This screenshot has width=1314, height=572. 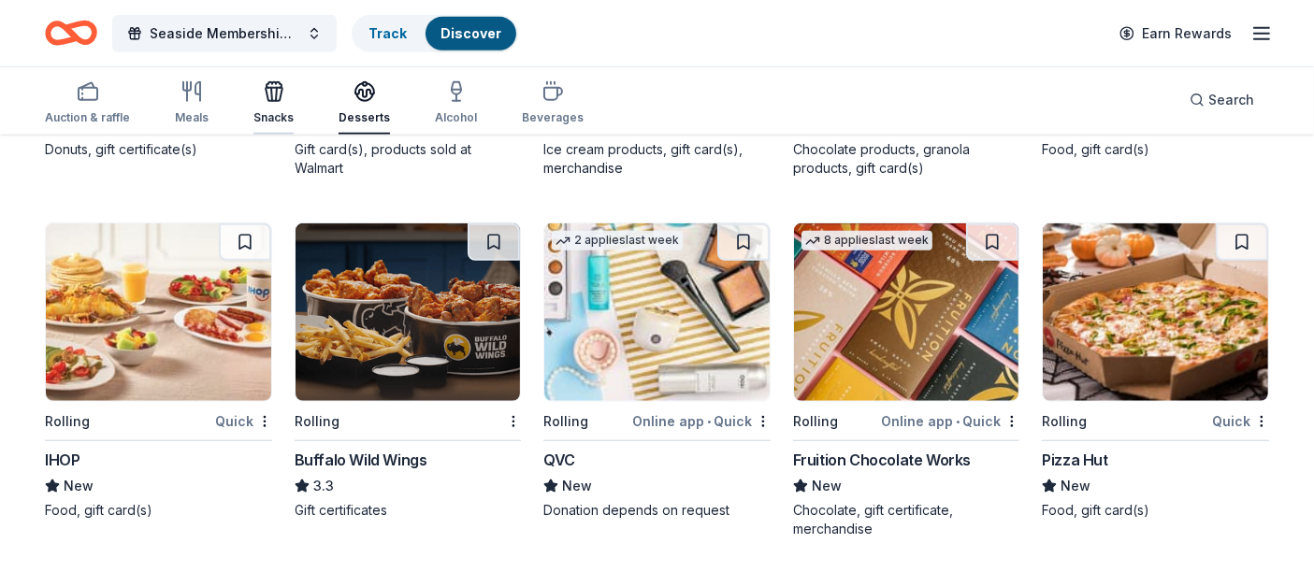 I want to click on span: Search, so click(x=1230, y=100).